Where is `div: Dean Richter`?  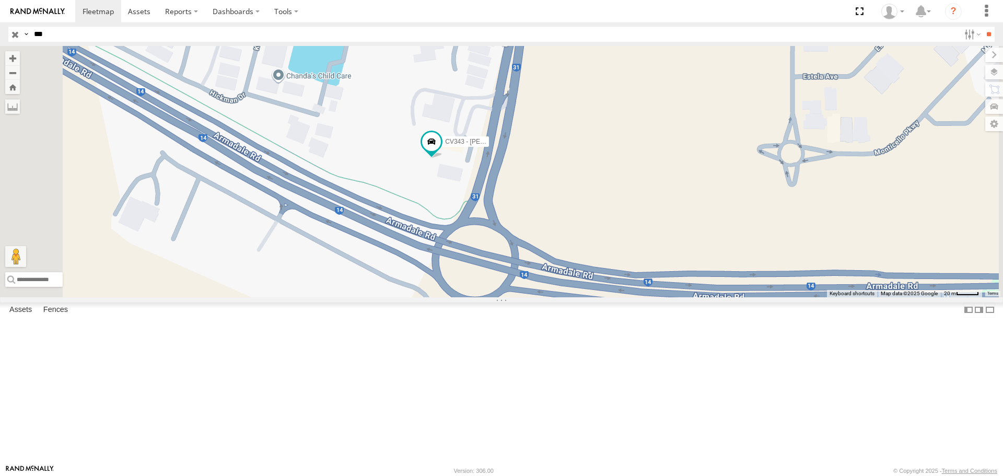
div: Dean Richter is located at coordinates (893, 11).